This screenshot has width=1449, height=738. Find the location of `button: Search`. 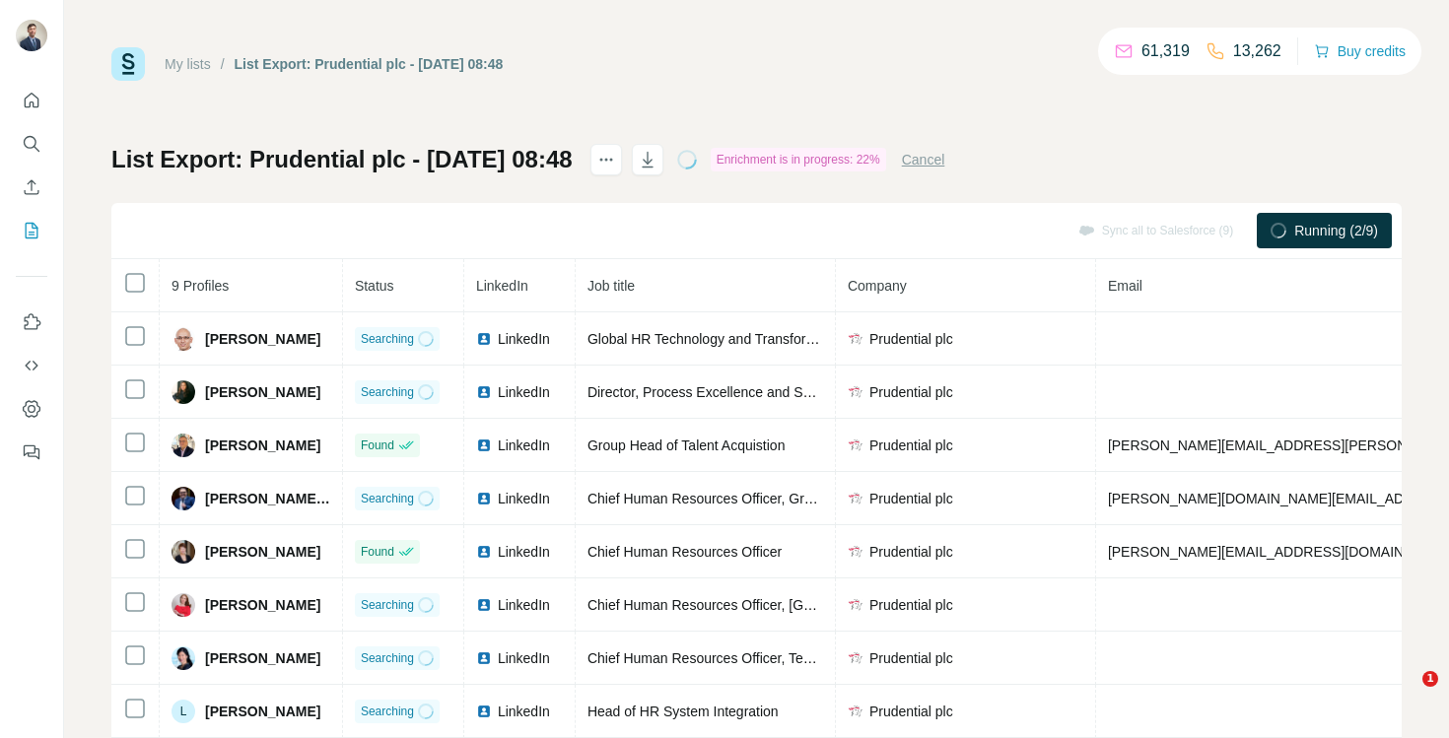

button: Search is located at coordinates (32, 144).